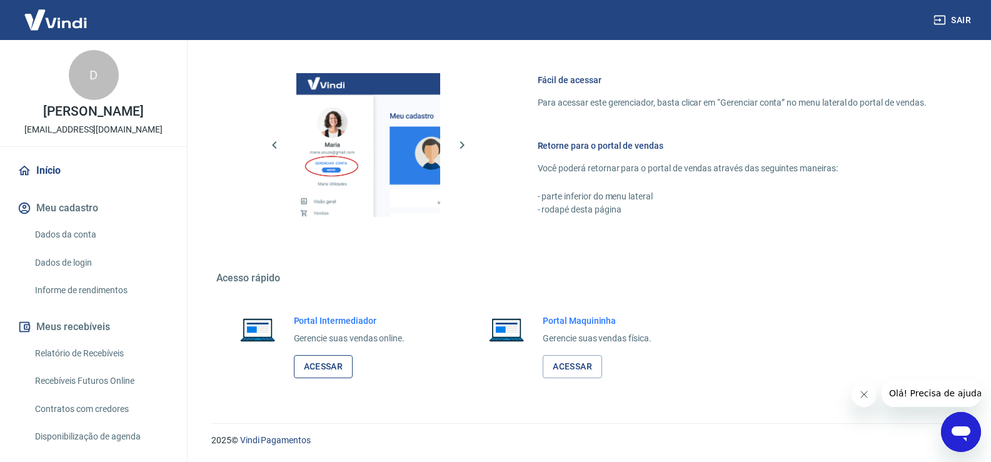 This screenshot has height=462, width=991. What do you see at coordinates (101, 290) in the screenshot?
I see `a: Informe de rendimentos` at bounding box center [101, 290].